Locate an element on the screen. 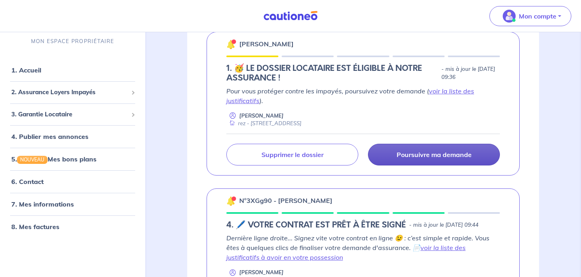 The height and width of the screenshot is (277, 581). a: 5.NOUVEAUMes bons plans is located at coordinates (54, 159).